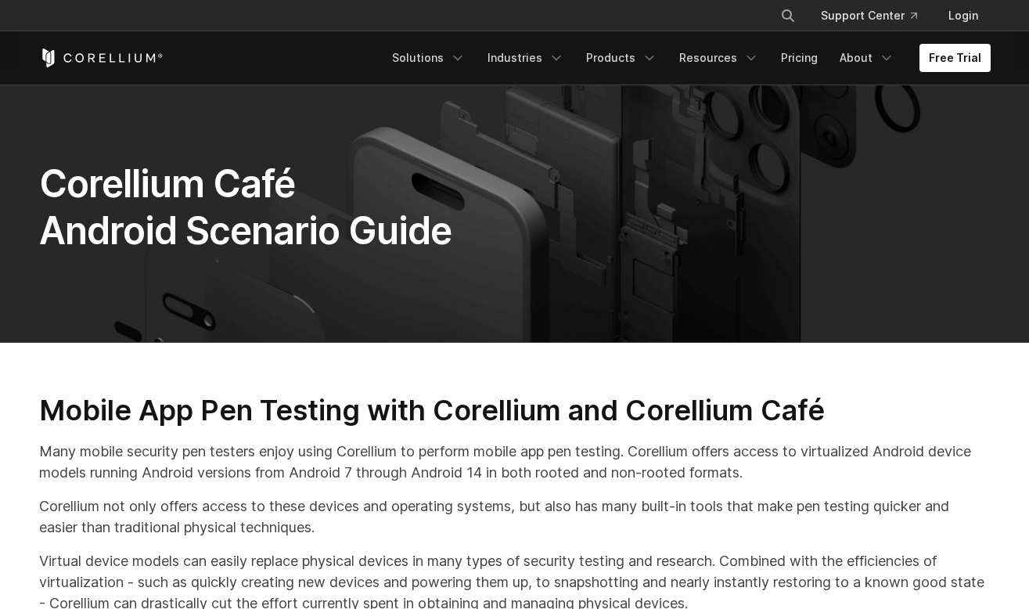  What do you see at coordinates (964, 16) in the screenshot?
I see `a: Login` at bounding box center [964, 16].